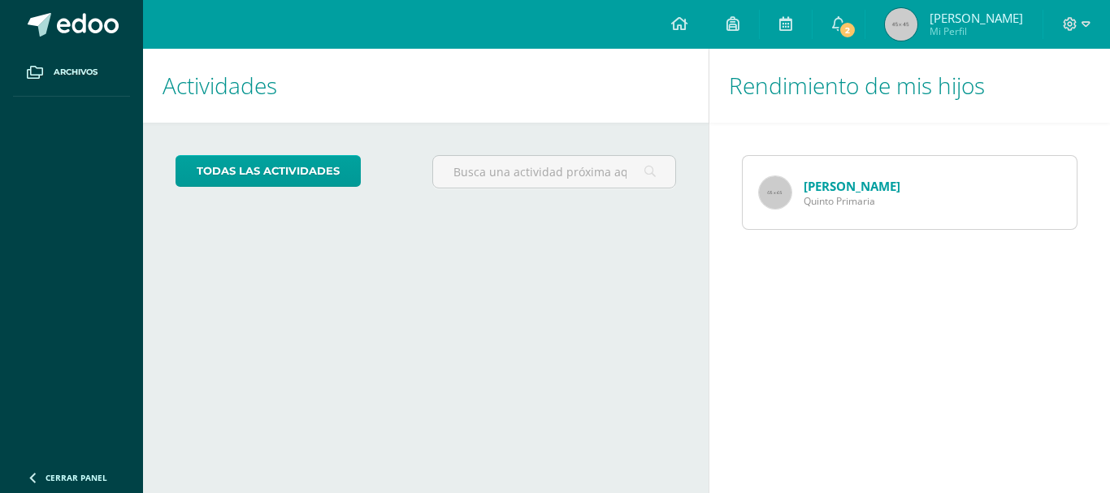 This screenshot has height=493, width=1110. I want to click on img: 45x45, so click(901, 24).